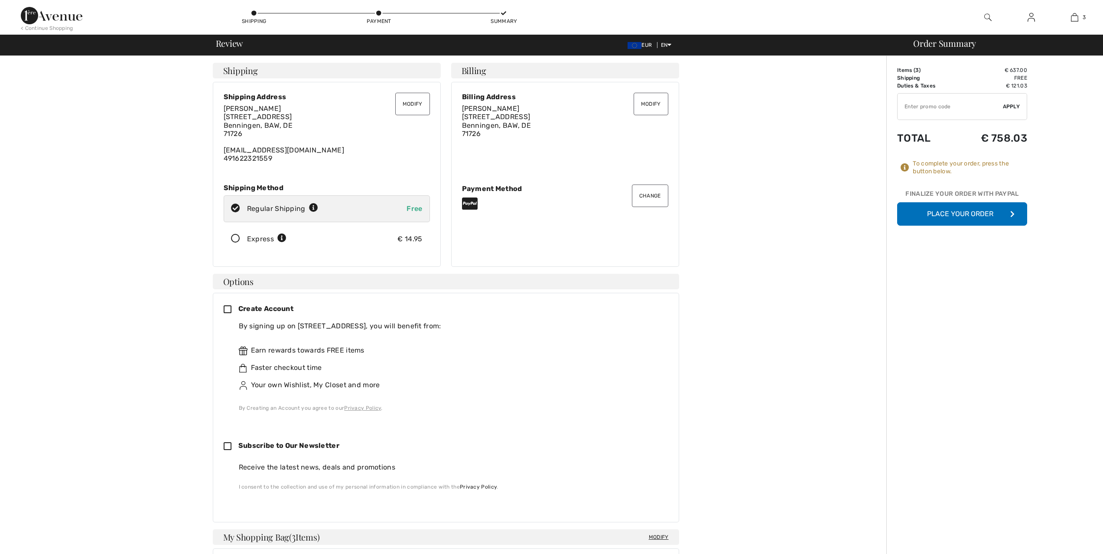  Describe the element at coordinates (446, 282) in the screenshot. I see `h4: Options` at that location.